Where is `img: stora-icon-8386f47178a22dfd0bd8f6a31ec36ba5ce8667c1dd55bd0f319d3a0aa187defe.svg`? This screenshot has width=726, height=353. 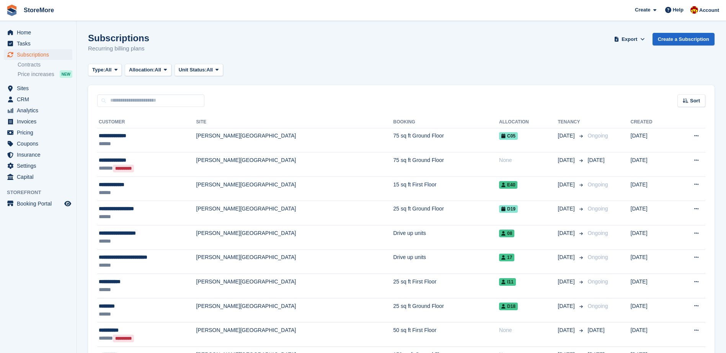 img: stora-icon-8386f47178a22dfd0bd8f6a31ec36ba5ce8667c1dd55bd0f319d3a0aa187defe.svg is located at coordinates (12, 10).